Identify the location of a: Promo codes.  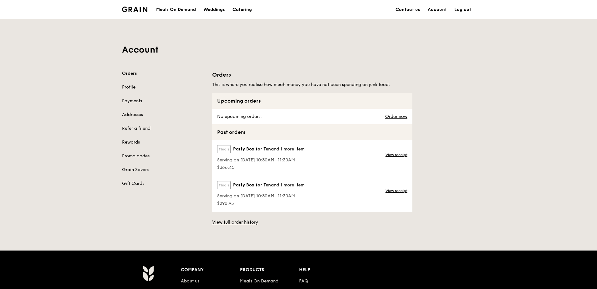
(163, 156).